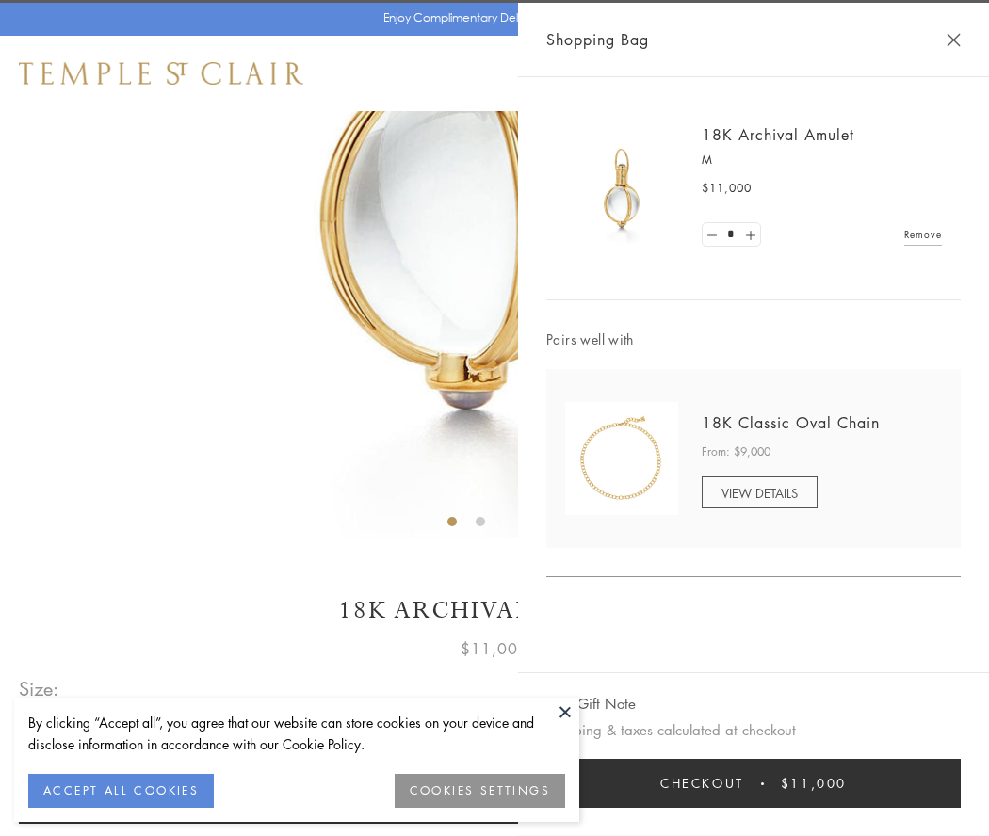 The image size is (989, 836). I want to click on h1: 18K Archival Amulet, so click(494, 610).